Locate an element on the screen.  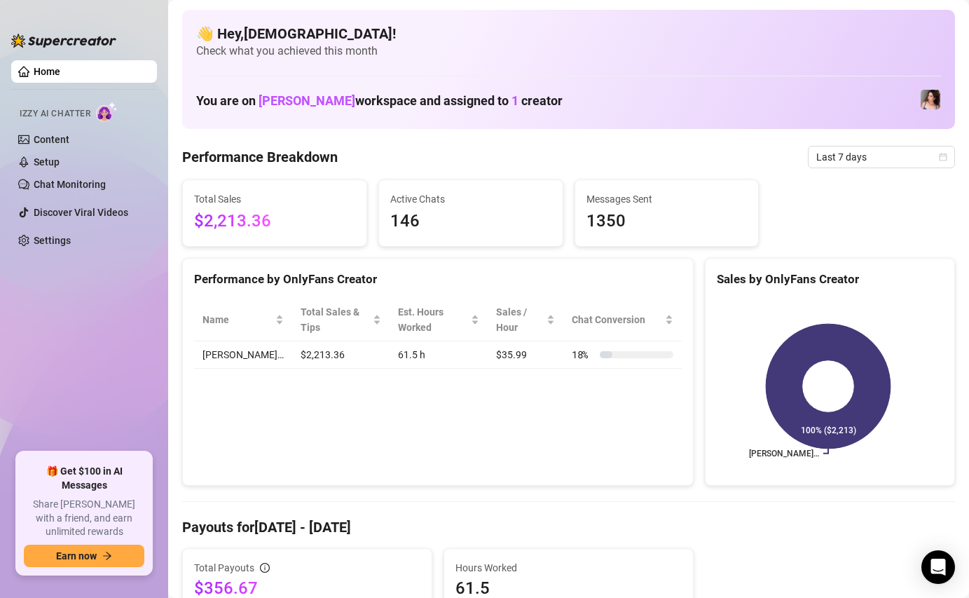
span: Active Chats is located at coordinates (471, 199).